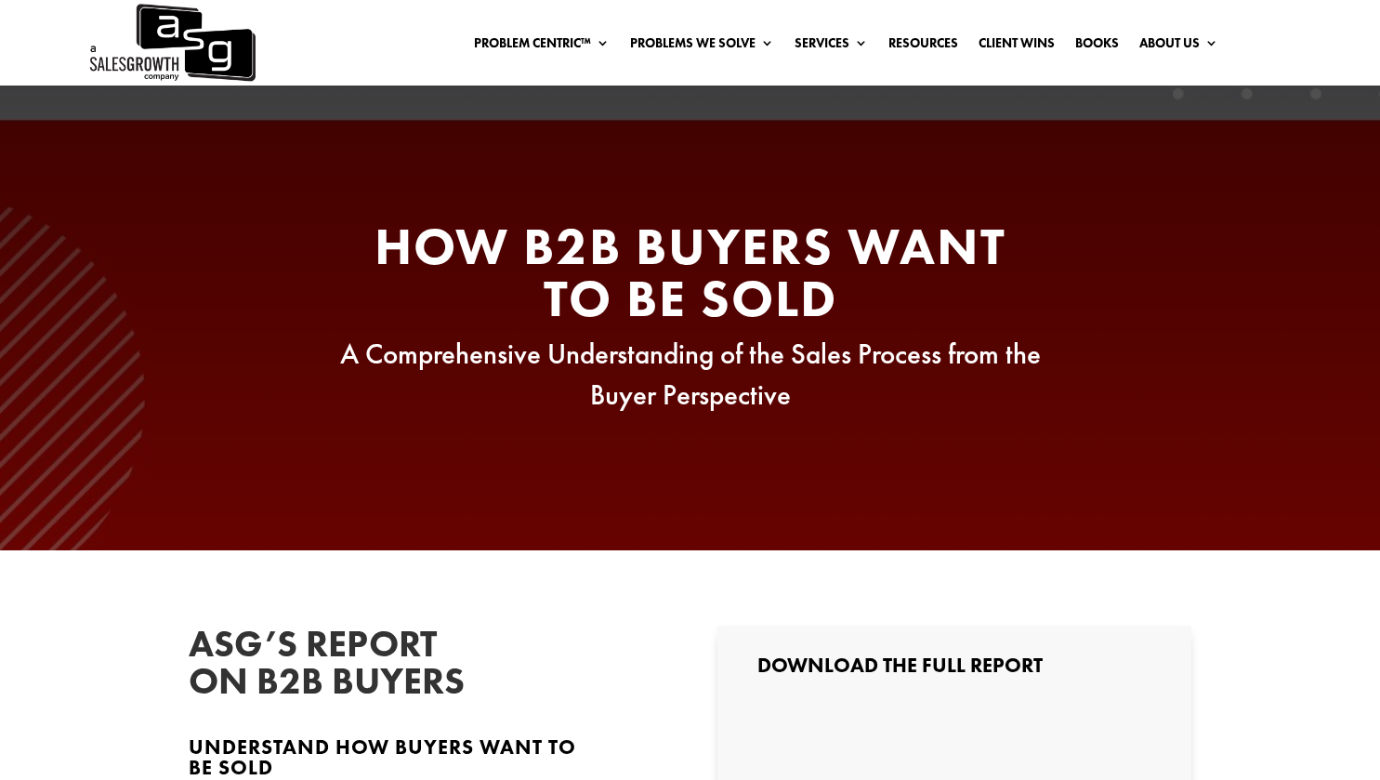 Image resolution: width=1380 pixels, height=780 pixels. What do you see at coordinates (542, 46) in the screenshot?
I see `a: Problem Centric™` at bounding box center [542, 46].